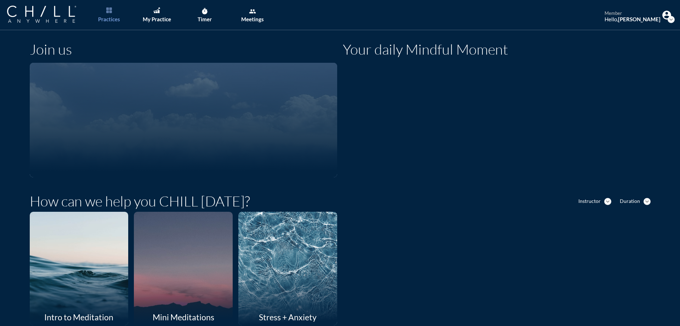 The image size is (680, 326). I want to click on h1: Your daily Mindful Moment, so click(426, 49).